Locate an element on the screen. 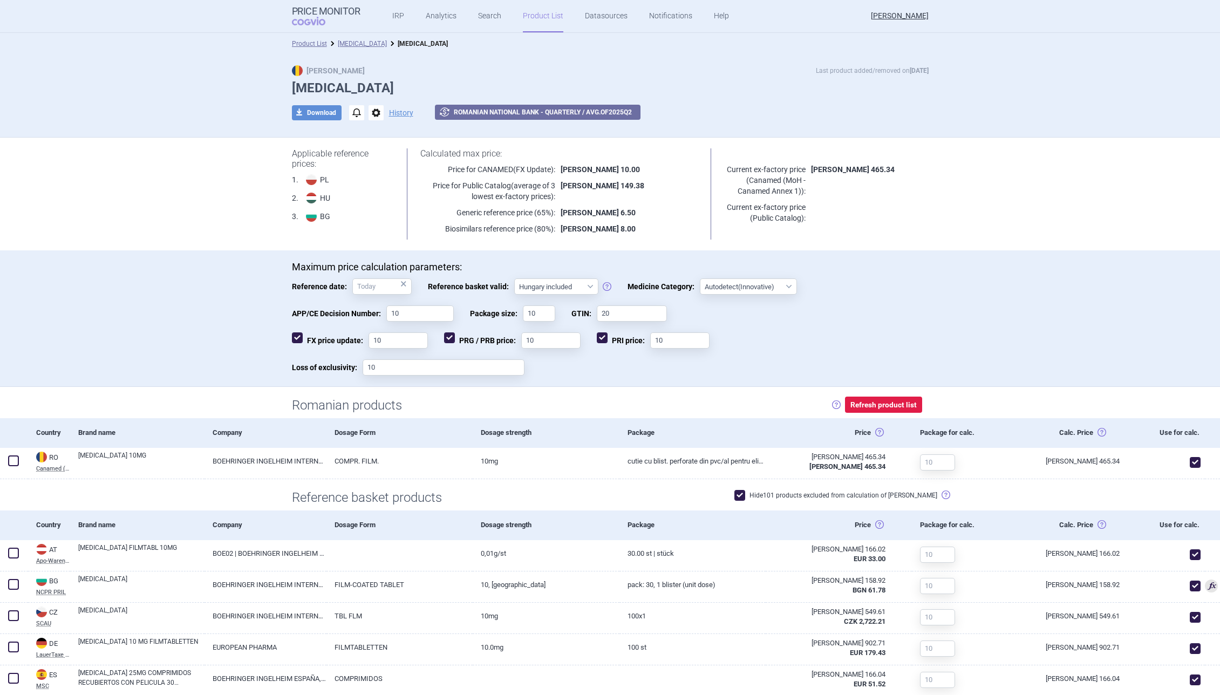 This screenshot has height=695, width=1220. strong: CZK 2,722.21 is located at coordinates (864, 621).